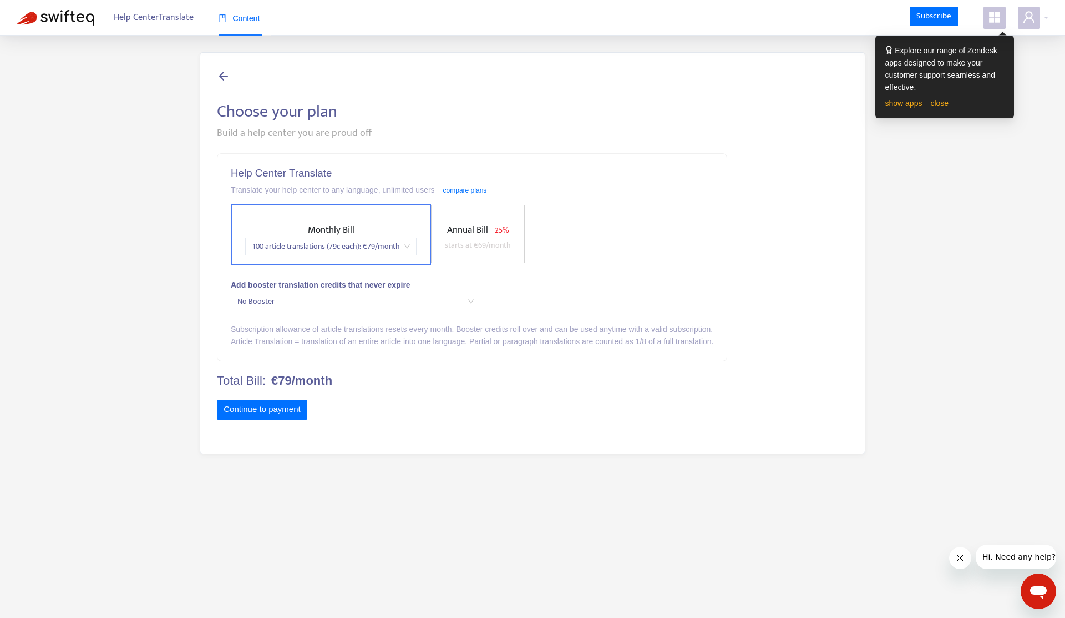 The height and width of the screenshot is (618, 1065). I want to click on div: Subscription allowance of article translations resets every month. Booster credits roll over and ..., so click(472, 329).